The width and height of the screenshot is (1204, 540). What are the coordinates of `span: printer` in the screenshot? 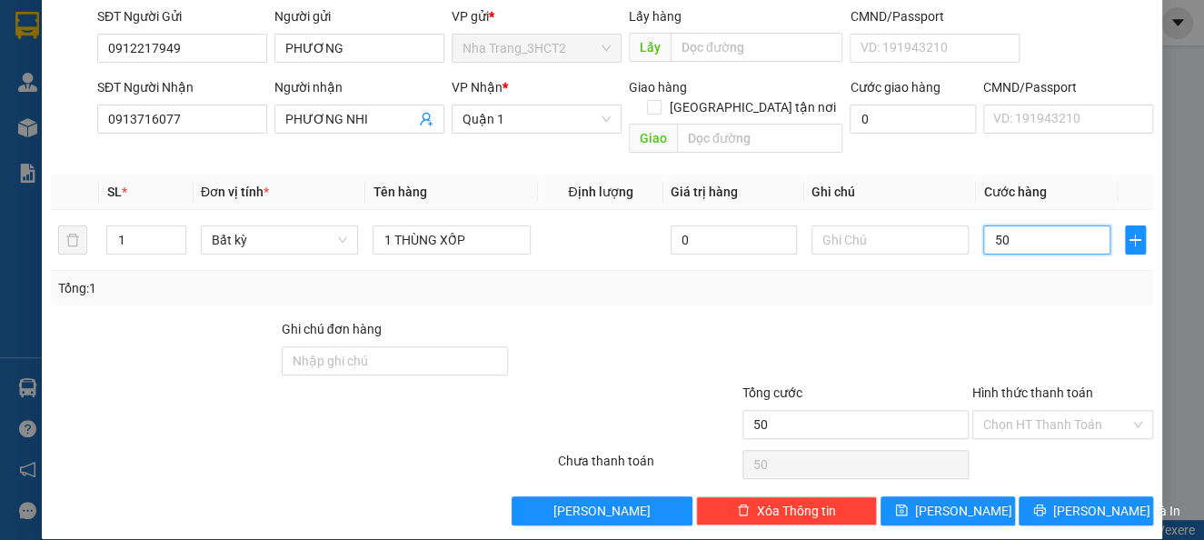 It's located at (1040, 511).